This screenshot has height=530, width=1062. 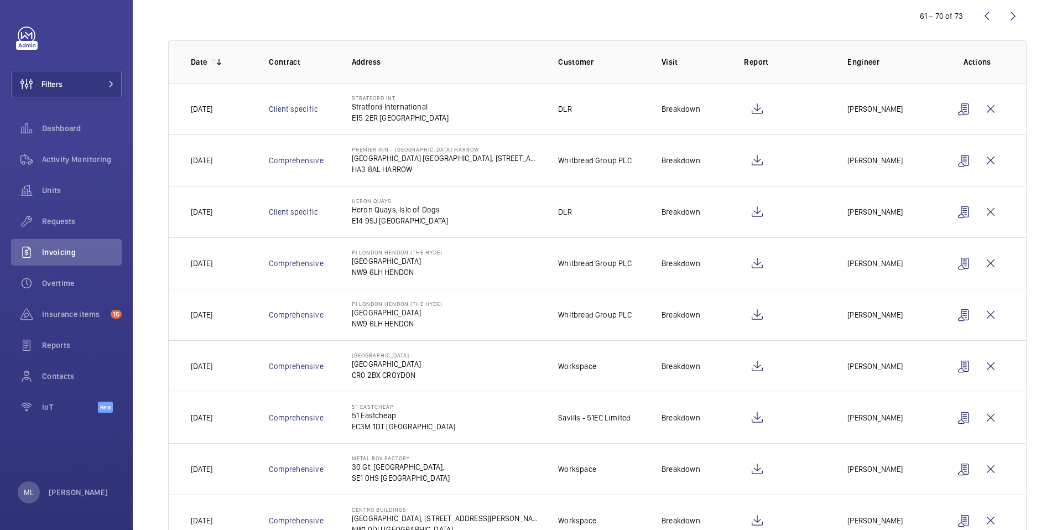 I want to click on p: Stratford int, so click(x=400, y=98).